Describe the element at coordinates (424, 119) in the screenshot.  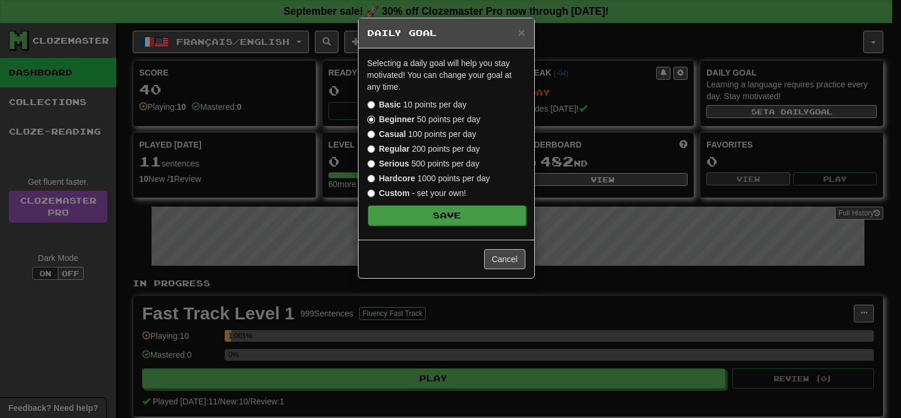
I see `label: 50 points per day` at that location.